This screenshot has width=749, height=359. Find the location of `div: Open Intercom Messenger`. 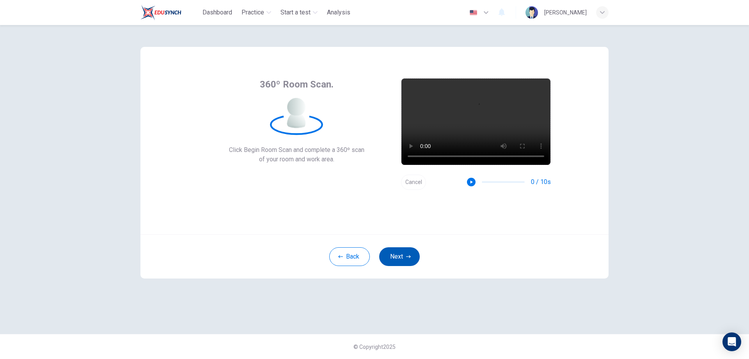

div: Open Intercom Messenger is located at coordinates (732, 342).